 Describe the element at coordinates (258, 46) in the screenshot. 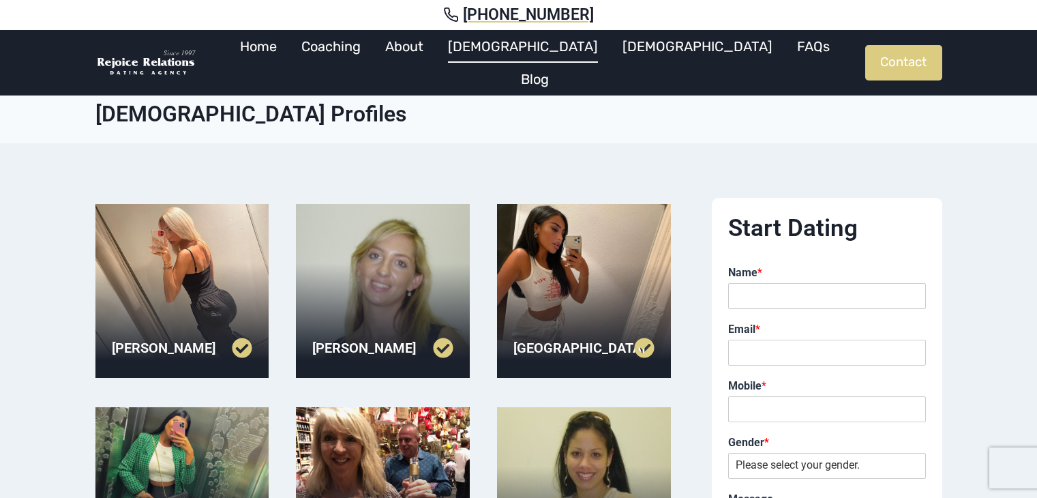

I see `a: Home` at that location.